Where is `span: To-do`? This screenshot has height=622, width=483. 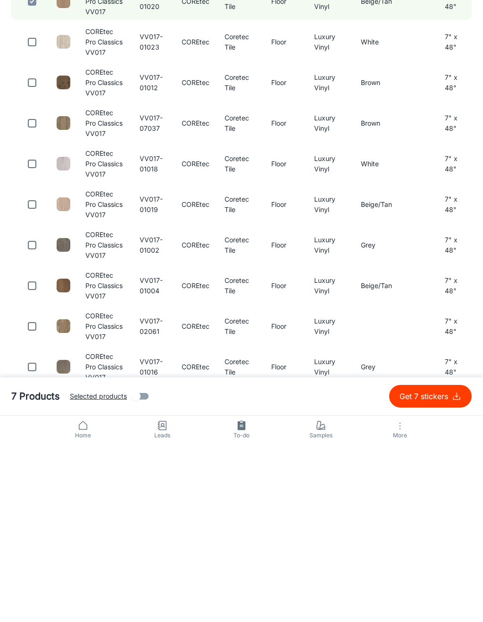 span: To-do is located at coordinates (242, 614).